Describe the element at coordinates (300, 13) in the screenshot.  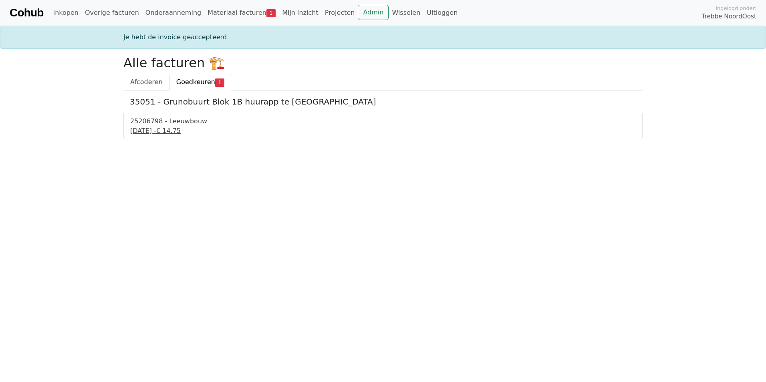
I see `a: Mijn inzicht` at that location.